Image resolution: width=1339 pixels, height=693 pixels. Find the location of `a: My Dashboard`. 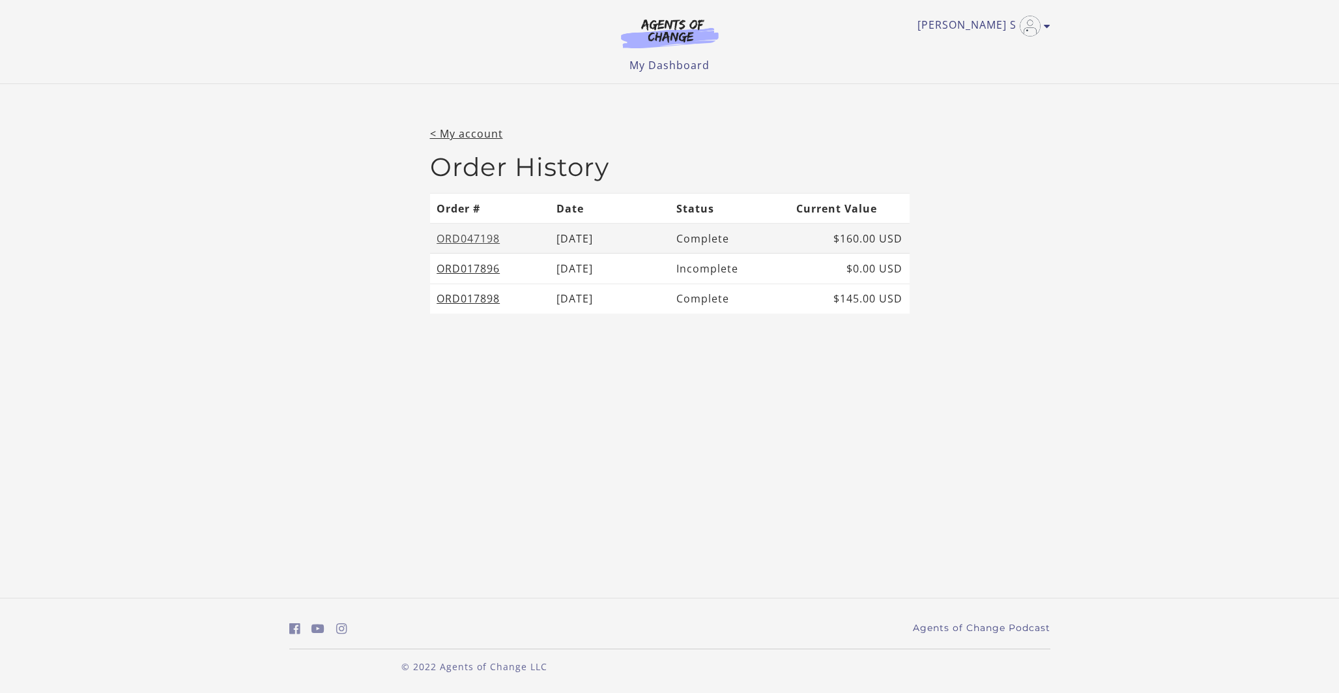

a: My Dashboard is located at coordinates (669, 65).